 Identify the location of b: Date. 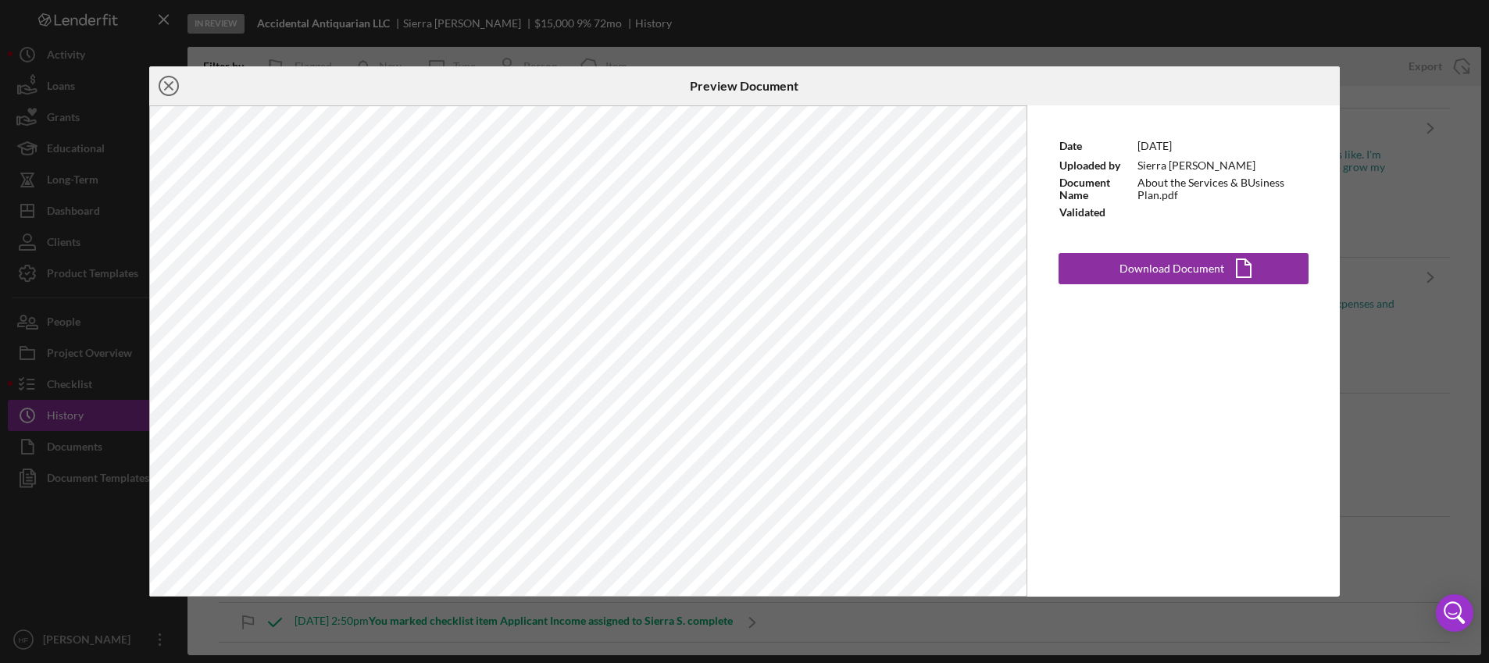
(1070, 145).